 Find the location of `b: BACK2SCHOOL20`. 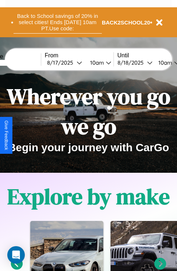

b: BACK2SCHOOL20 is located at coordinates (126, 22).